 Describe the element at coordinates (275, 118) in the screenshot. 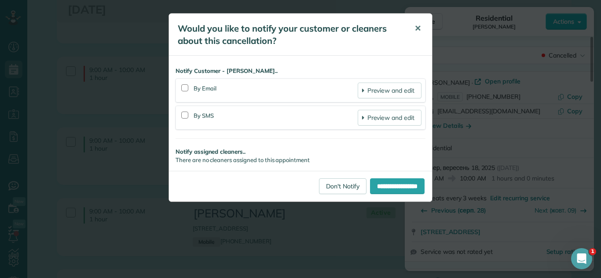

I see `div: By SMS` at that location.